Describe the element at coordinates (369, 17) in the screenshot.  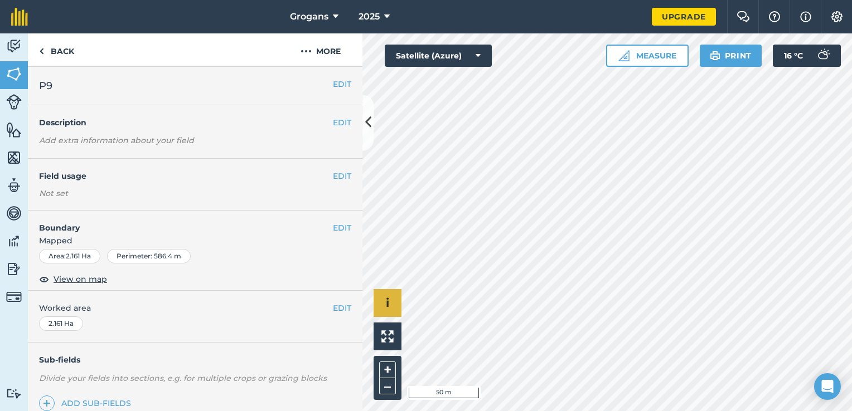
I see `span: 2025` at that location.